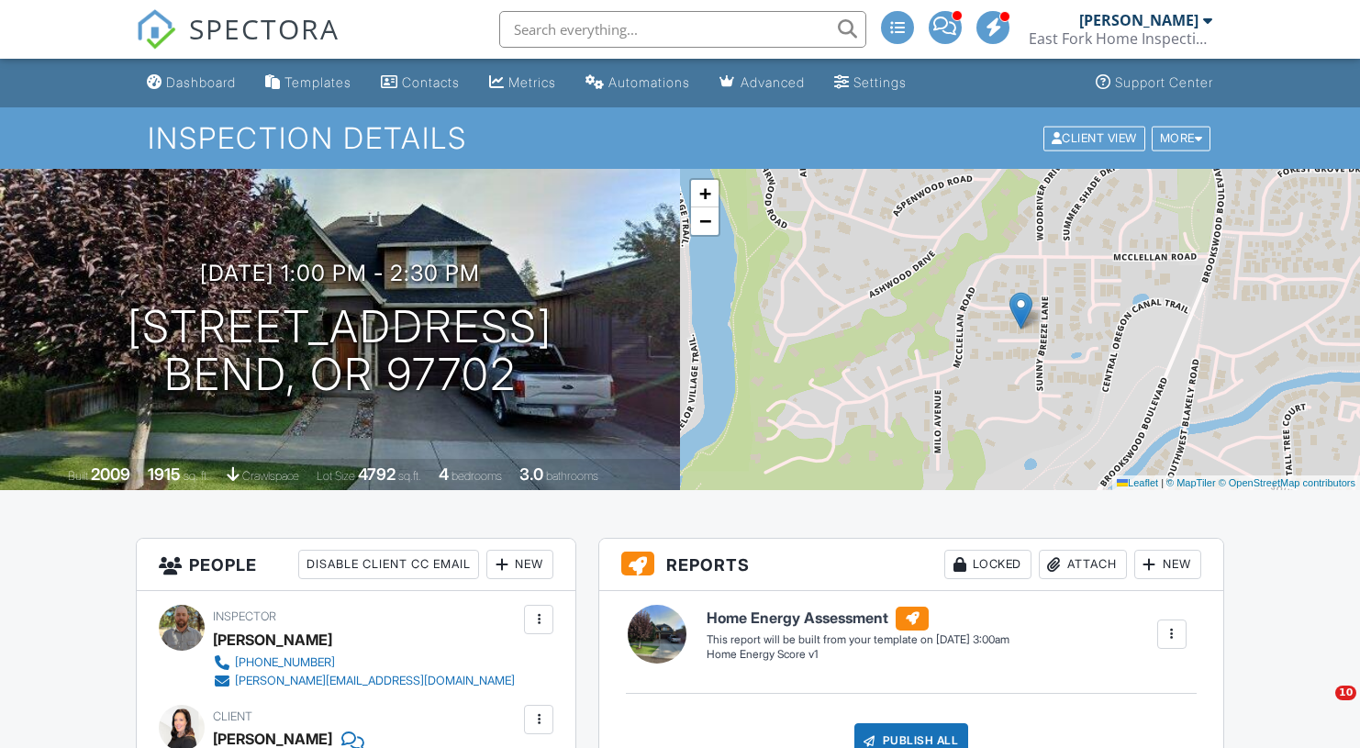 This screenshot has width=1360, height=748. What do you see at coordinates (409, 475) in the screenshot?
I see `span: sq.ft.` at bounding box center [409, 475].